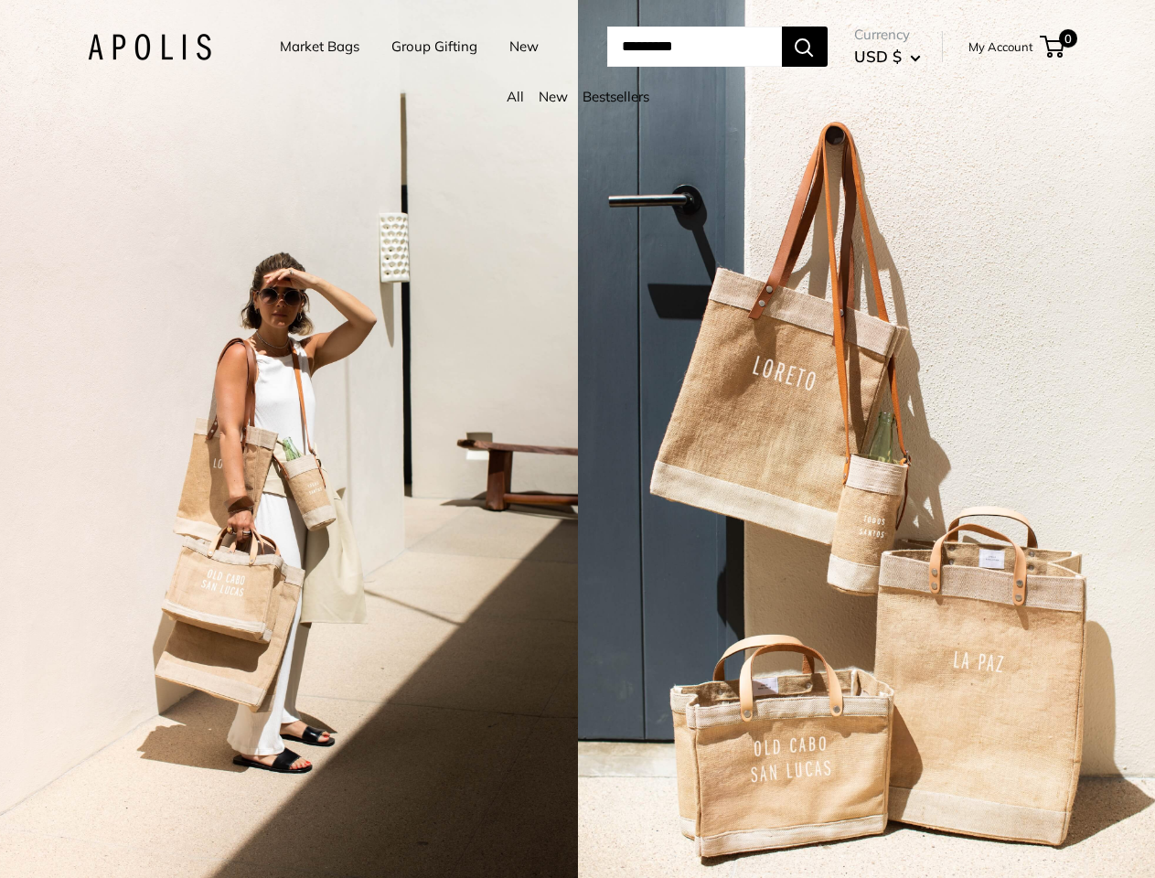 This screenshot has height=878, width=1155. Describe the element at coordinates (887, 57) in the screenshot. I see `button: USD $` at that location.